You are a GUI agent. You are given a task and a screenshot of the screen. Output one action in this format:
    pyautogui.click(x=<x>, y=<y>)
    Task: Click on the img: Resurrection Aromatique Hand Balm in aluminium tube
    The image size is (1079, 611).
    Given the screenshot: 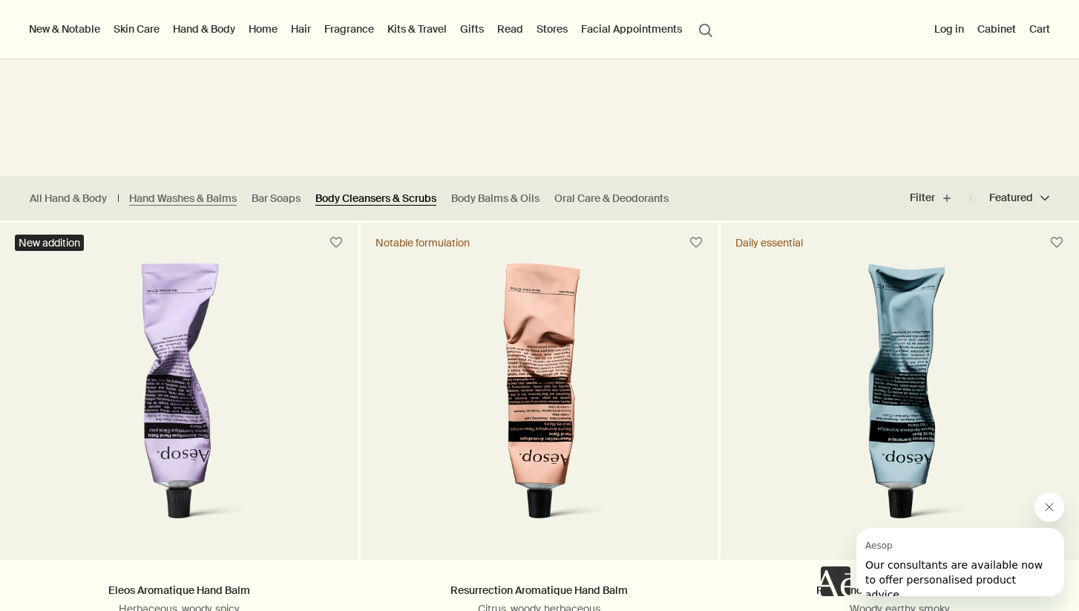 What is the action you would take?
    pyautogui.click(x=539, y=400)
    